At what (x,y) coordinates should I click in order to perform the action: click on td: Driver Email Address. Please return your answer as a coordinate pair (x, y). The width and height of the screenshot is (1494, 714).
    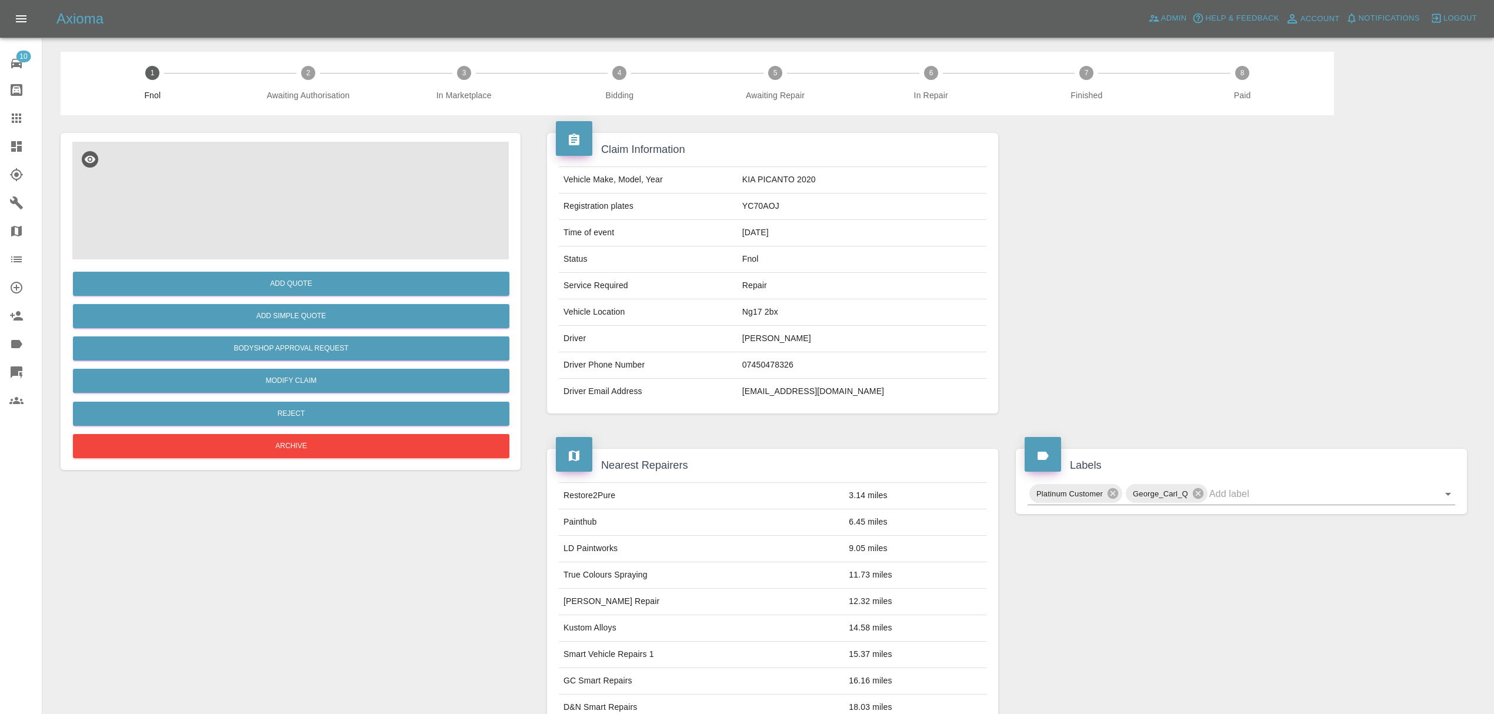
    Looking at the image, I should click on (648, 392).